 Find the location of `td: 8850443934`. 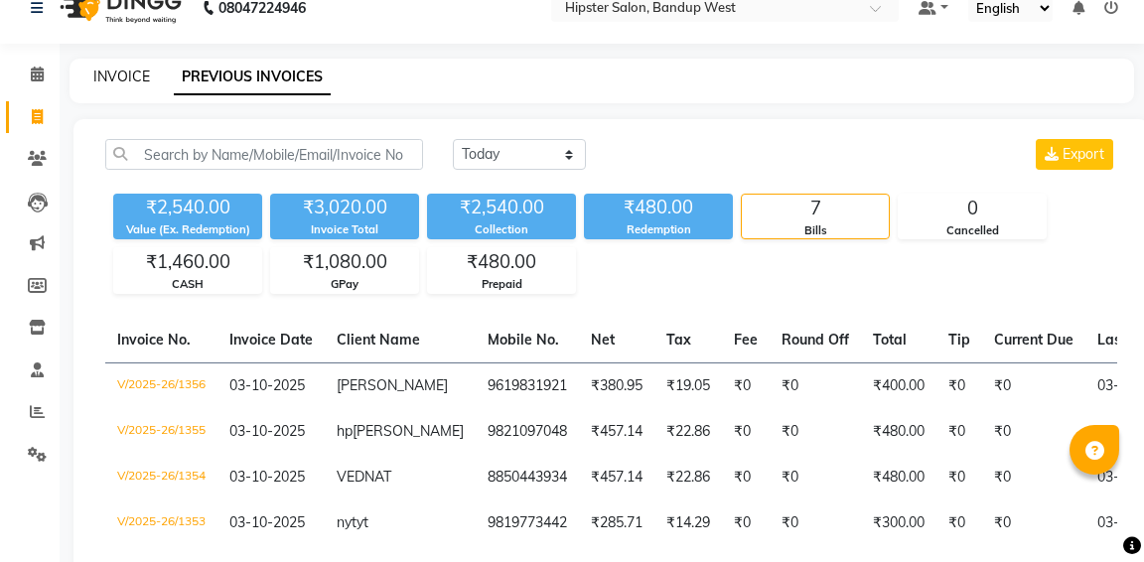

td: 8850443934 is located at coordinates (527, 478).